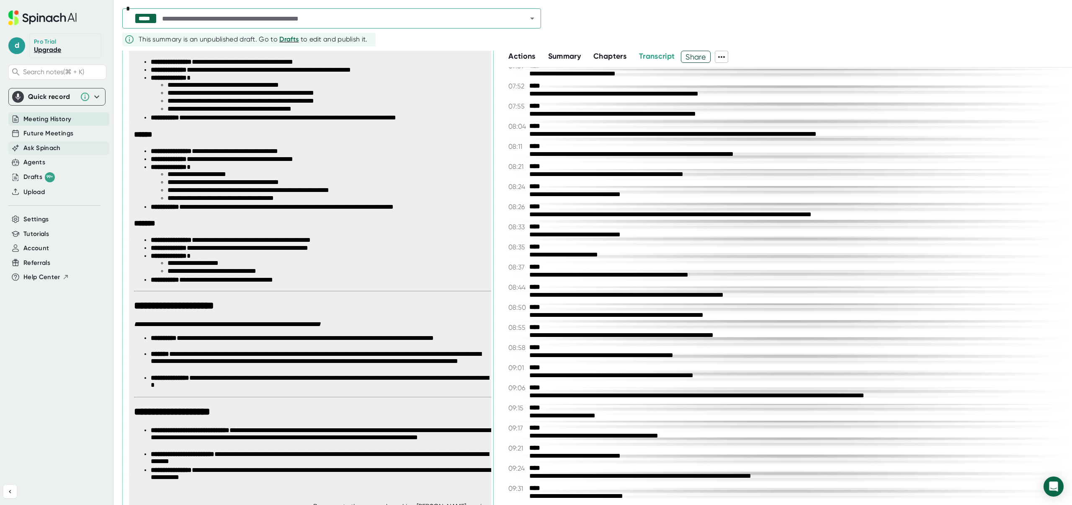 The image size is (1072, 505). Describe the element at coordinates (518, 347) in the screenshot. I see `span: 08:58` at that location.